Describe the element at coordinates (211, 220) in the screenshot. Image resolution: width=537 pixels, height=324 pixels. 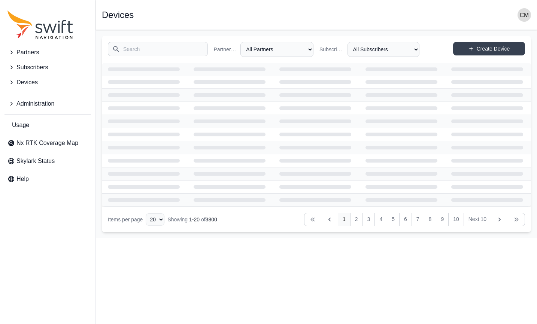
I see `span: 3800` at that location.